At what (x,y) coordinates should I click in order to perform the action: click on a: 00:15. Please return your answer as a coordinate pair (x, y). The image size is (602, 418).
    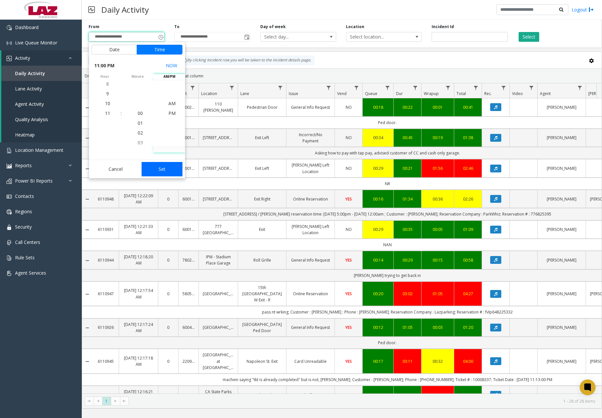
    Looking at the image, I should click on (437, 260).